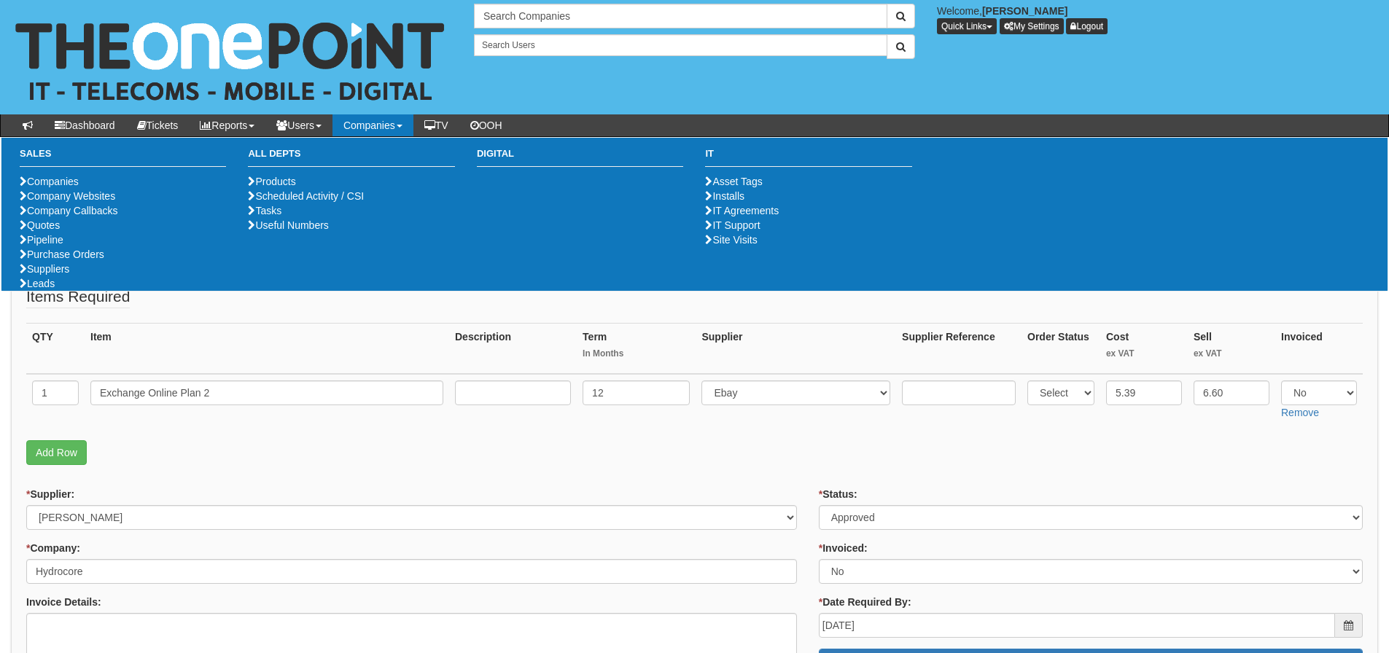 The height and width of the screenshot is (653, 1389). Describe the element at coordinates (725, 196) in the screenshot. I see `a: Installs` at that location.